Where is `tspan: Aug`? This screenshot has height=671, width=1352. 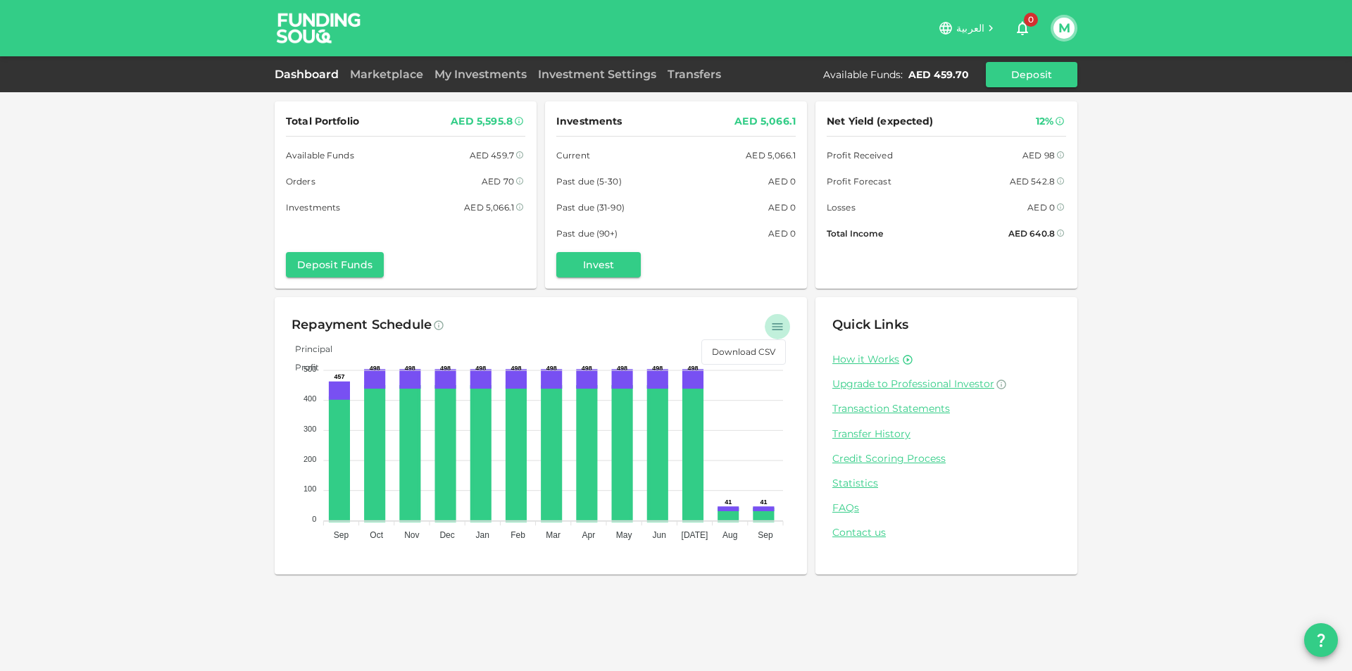 tspan: Aug is located at coordinates (729, 535).